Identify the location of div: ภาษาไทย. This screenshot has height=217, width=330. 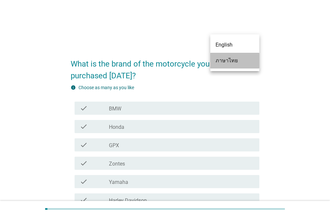
(235, 61).